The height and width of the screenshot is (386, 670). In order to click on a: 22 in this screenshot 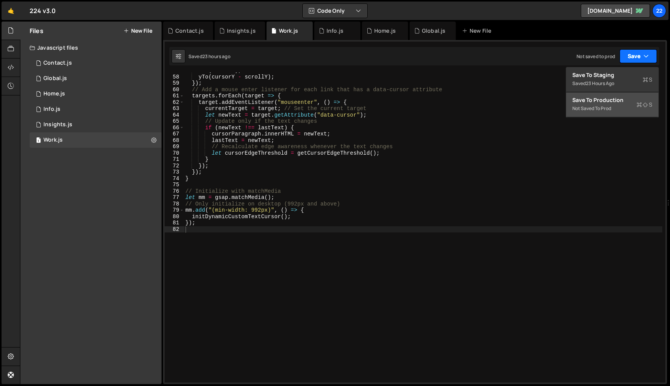, I will do `click(659, 11)`.